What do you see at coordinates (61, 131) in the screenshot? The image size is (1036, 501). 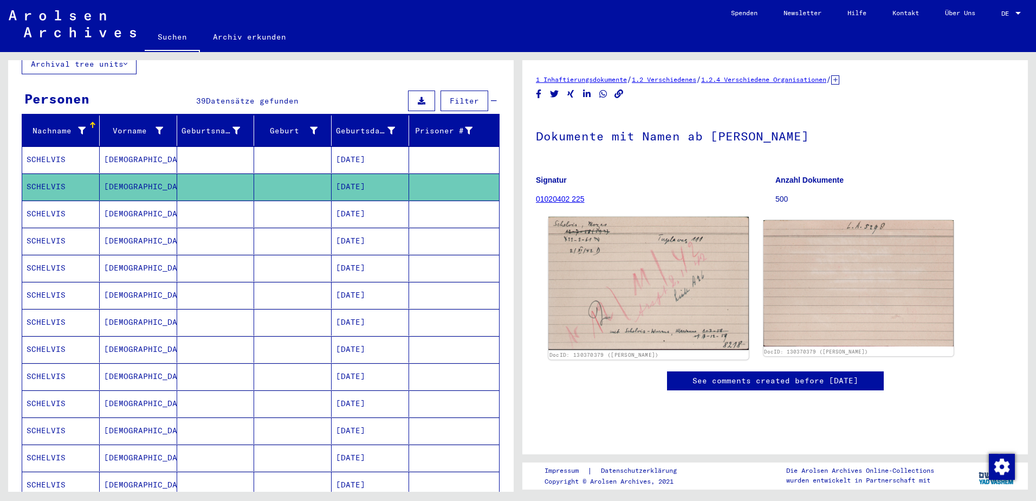 I see `mat-header-cell: Nachname` at bounding box center [61, 131].